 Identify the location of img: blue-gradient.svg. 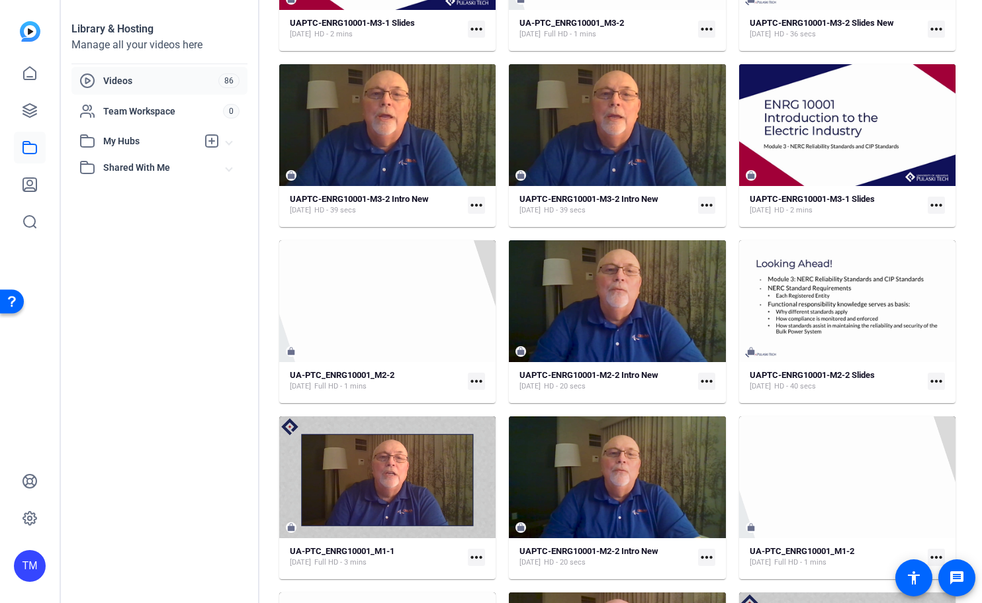
(30, 31).